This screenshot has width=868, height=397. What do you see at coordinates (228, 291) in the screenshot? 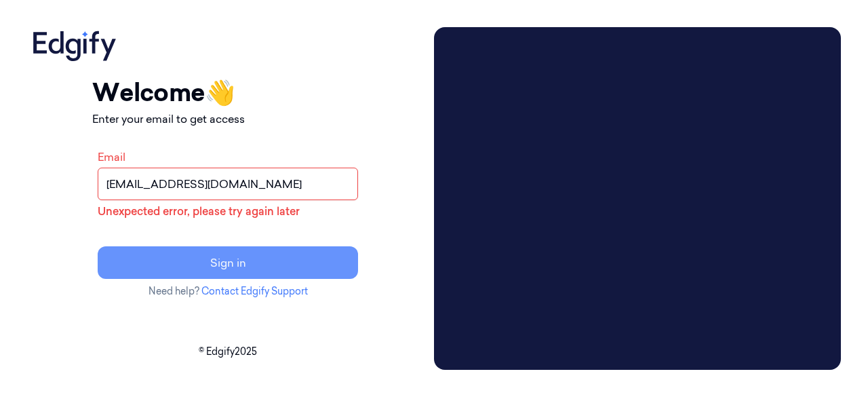
I see `p: Need help?` at bounding box center [228, 291].